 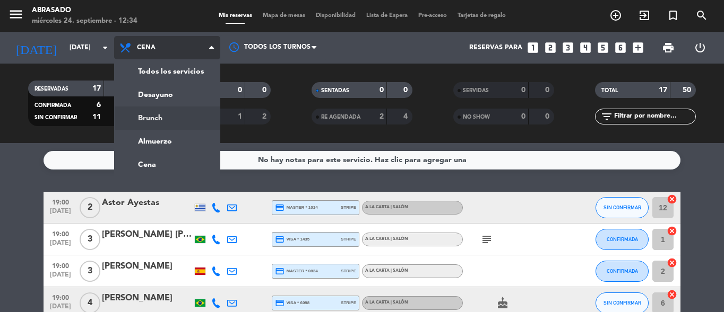 I want to click on i: menu, so click(x=16, y=14).